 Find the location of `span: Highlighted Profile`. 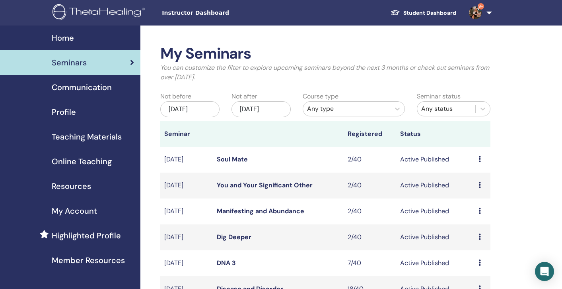

span: Highlighted Profile is located at coordinates (86, 235).